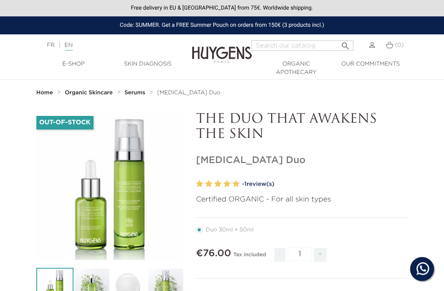  I want to click on a: Our commitments, so click(371, 64).